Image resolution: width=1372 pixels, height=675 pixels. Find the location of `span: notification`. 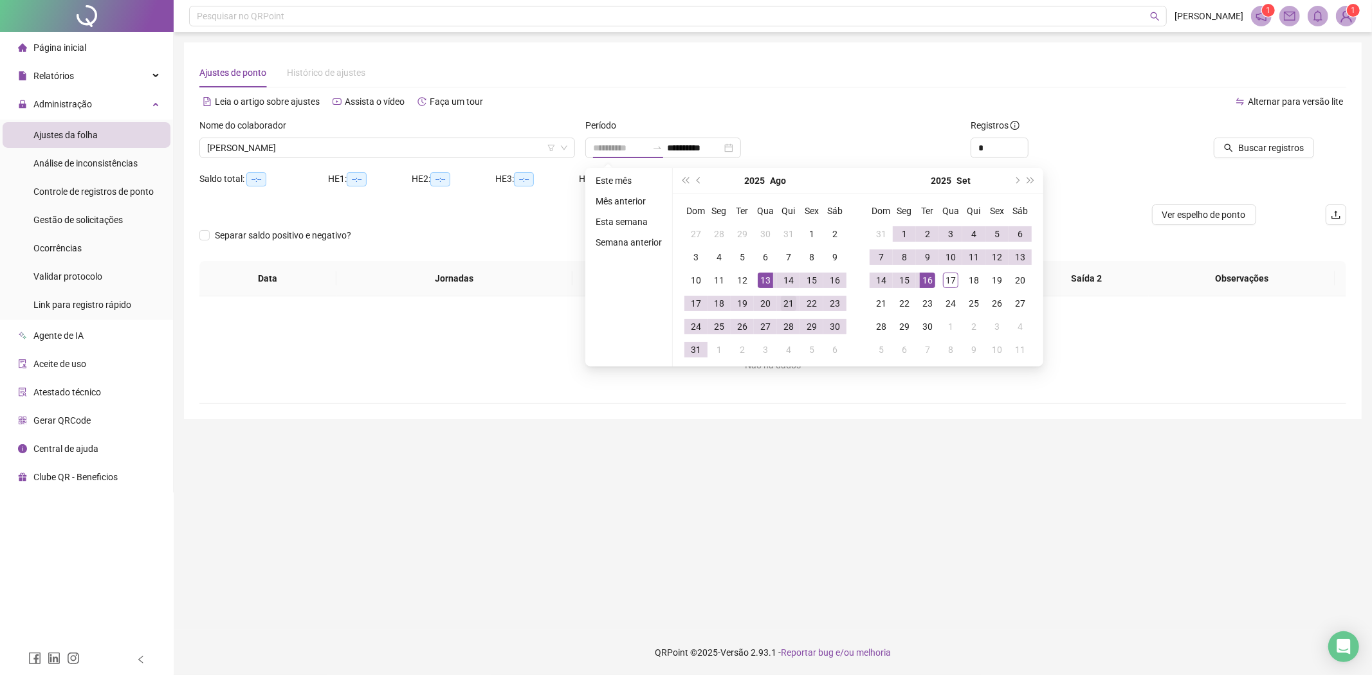

span: notification is located at coordinates (1261, 16).